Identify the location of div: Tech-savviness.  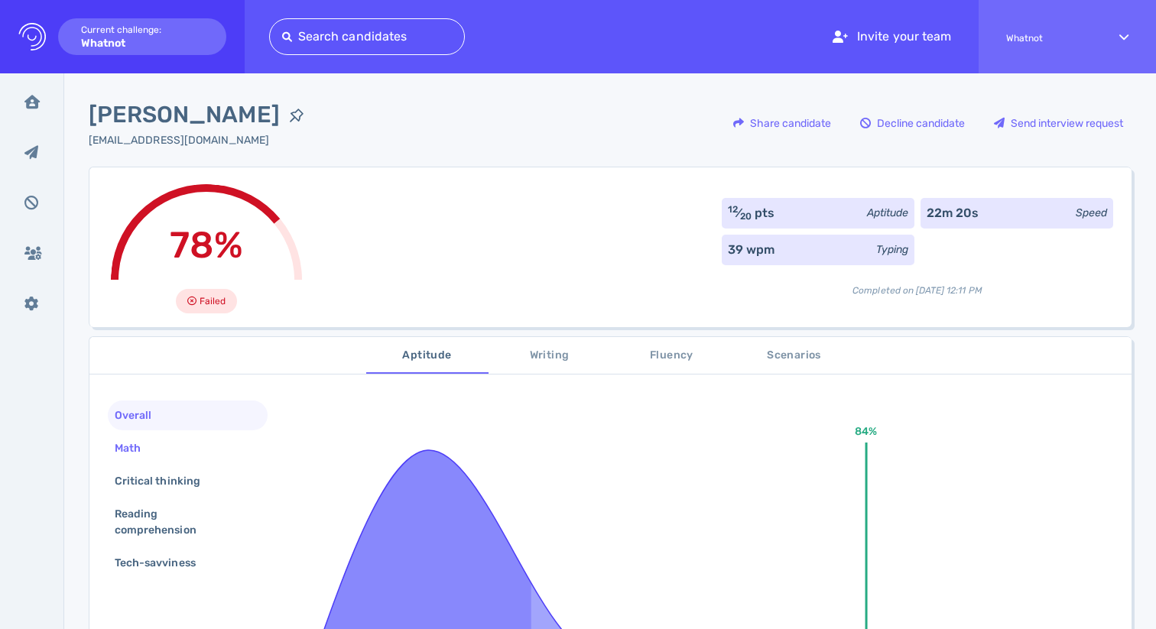
(163, 563).